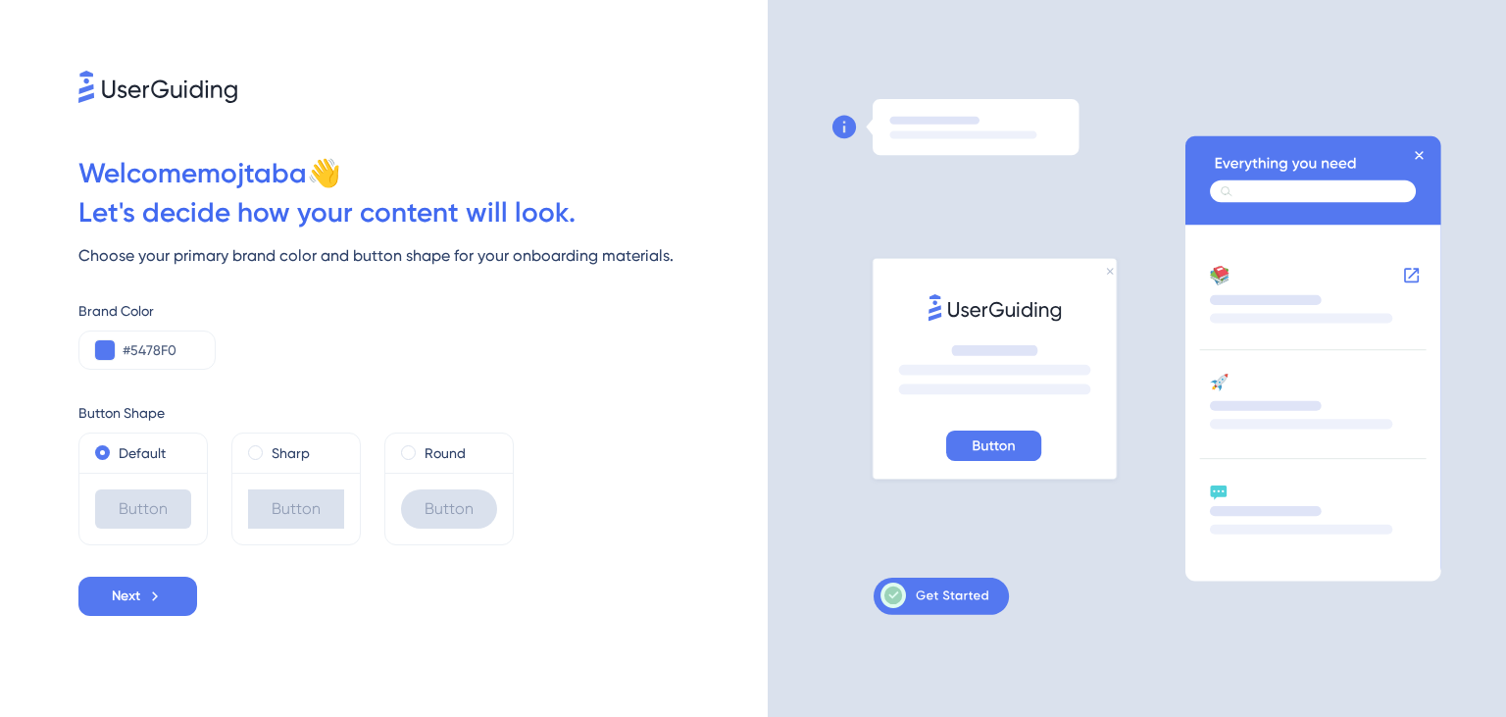 This screenshot has height=717, width=1506. What do you see at coordinates (423, 311) in the screenshot?
I see `div: Brand Color` at bounding box center [423, 311].